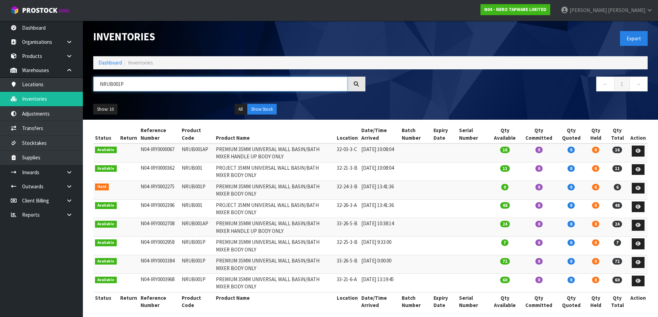 Image resolution: width=658 pixels, height=317 pixels. What do you see at coordinates (596, 134) in the screenshot?
I see `th: Qty Held` at bounding box center [596, 134].